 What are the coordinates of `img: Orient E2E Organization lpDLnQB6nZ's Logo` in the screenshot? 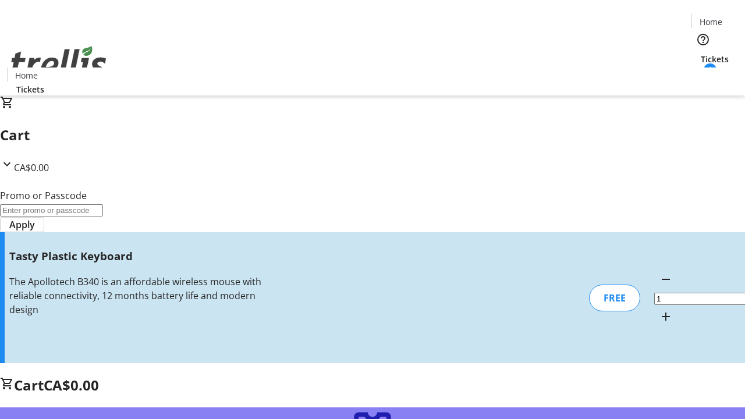 It's located at (59, 62).